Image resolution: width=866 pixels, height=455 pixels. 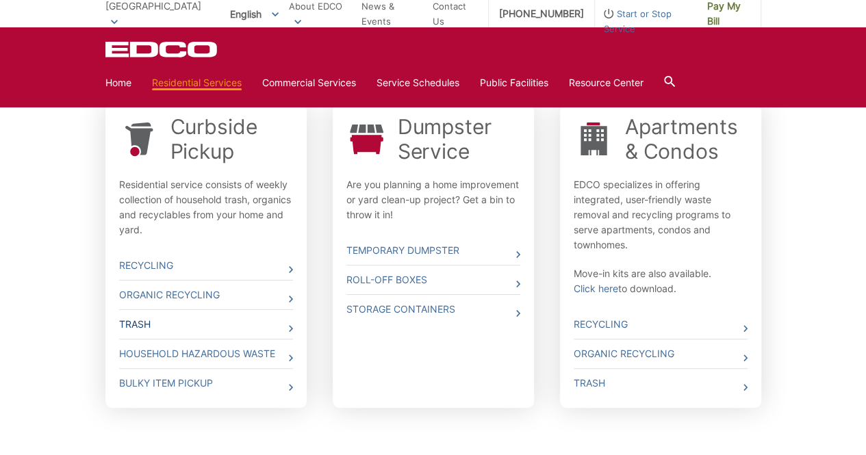 What do you see at coordinates (206, 354) in the screenshot?
I see `a: Household Hazardous Waste` at bounding box center [206, 354].